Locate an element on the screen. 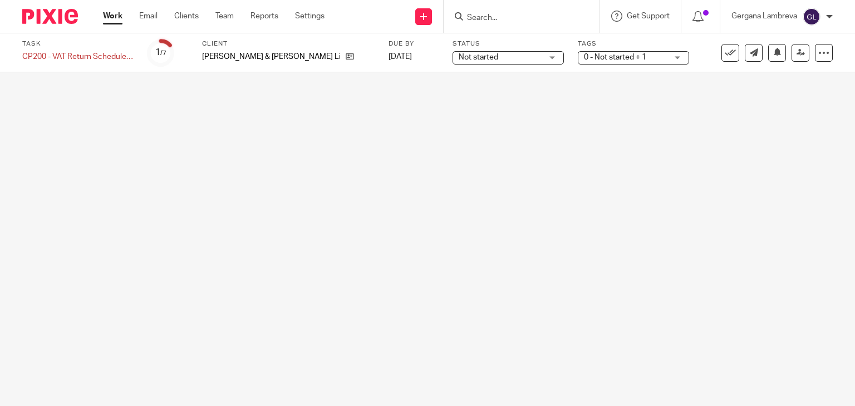 Image resolution: width=855 pixels, height=406 pixels. span: Bosse &amp; Baum Limited is located at coordinates (271, 57).